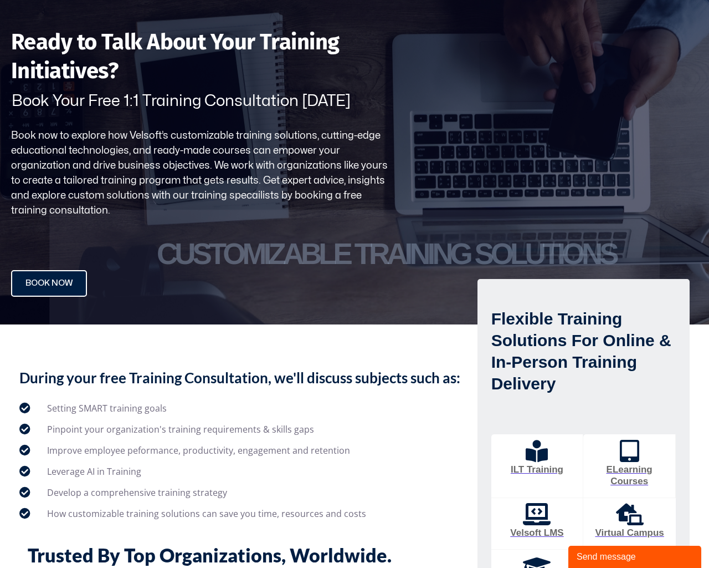 The height and width of the screenshot is (568, 709). What do you see at coordinates (136, 492) in the screenshot?
I see `span: Develop a comprehensive training strategy` at bounding box center [136, 492].